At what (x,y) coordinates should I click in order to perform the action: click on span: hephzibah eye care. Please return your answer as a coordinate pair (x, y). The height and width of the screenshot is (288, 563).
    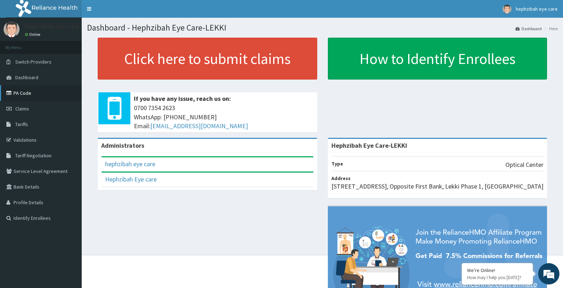
    Looking at the image, I should click on (537, 9).